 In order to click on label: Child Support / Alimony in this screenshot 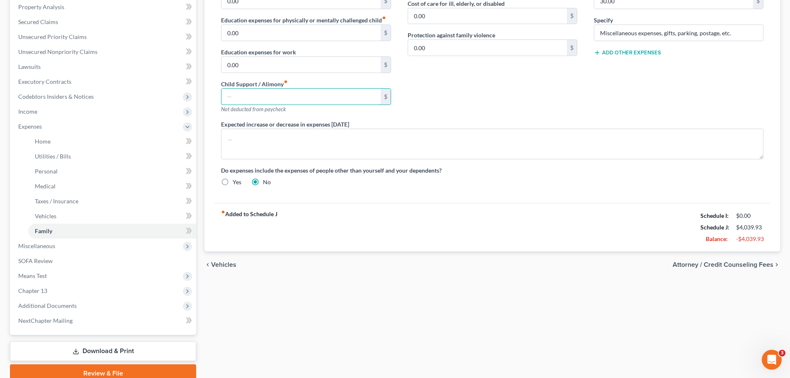, I will do `click(254, 84)`.